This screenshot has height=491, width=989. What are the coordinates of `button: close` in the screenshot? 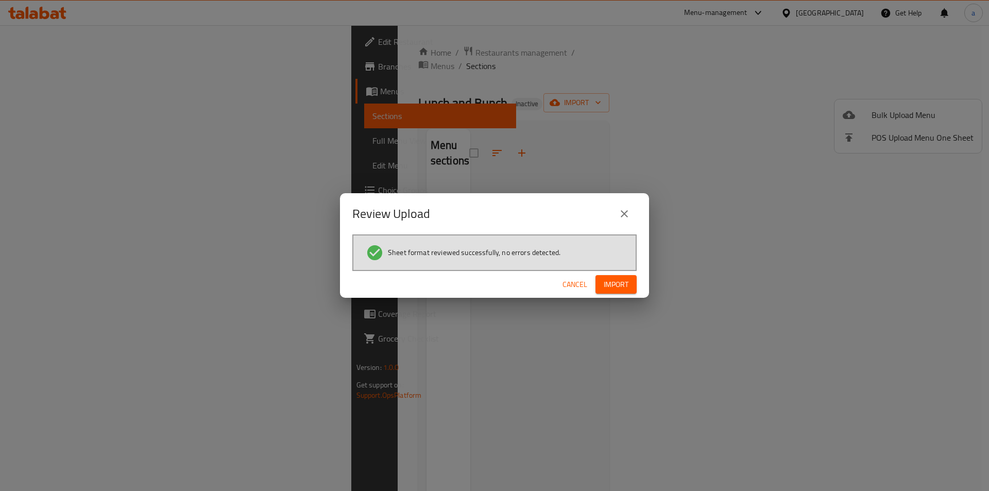 It's located at (624, 214).